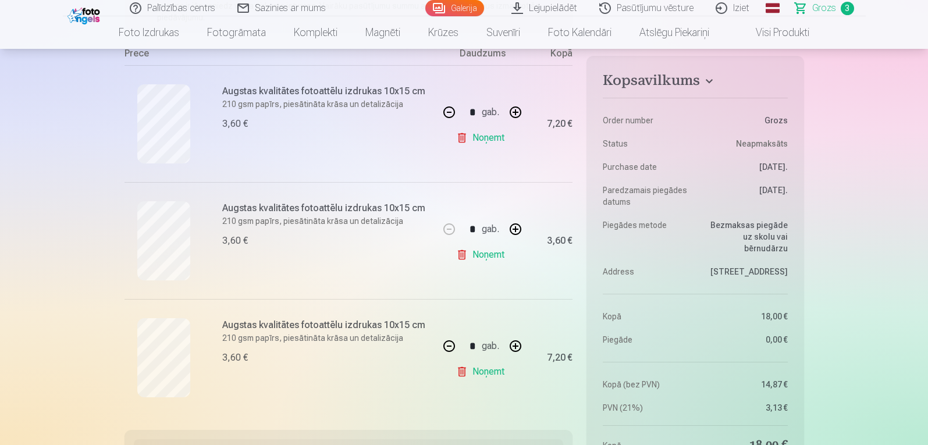 This screenshot has width=928, height=445. Describe the element at coordinates (675, 33) in the screenshot. I see `a: Atslēgu piekariņi` at that location.